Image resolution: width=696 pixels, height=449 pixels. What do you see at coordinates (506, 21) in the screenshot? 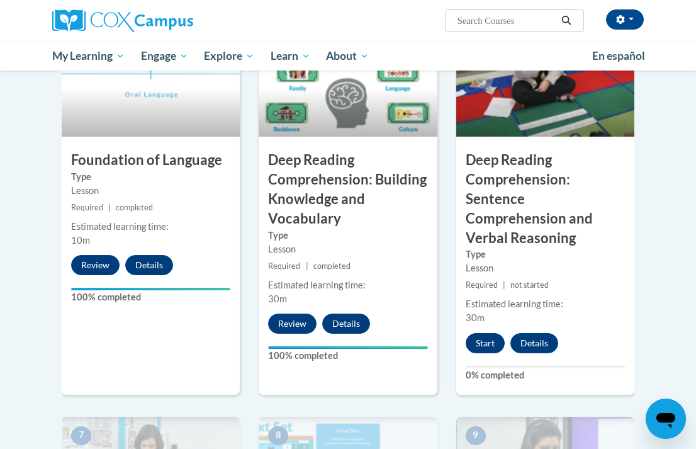
I see `input: Search Courses` at bounding box center [506, 21].